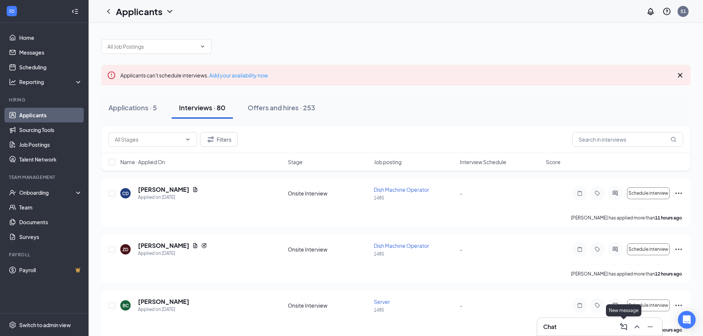  I want to click on svg: Settings, so click(13, 325).